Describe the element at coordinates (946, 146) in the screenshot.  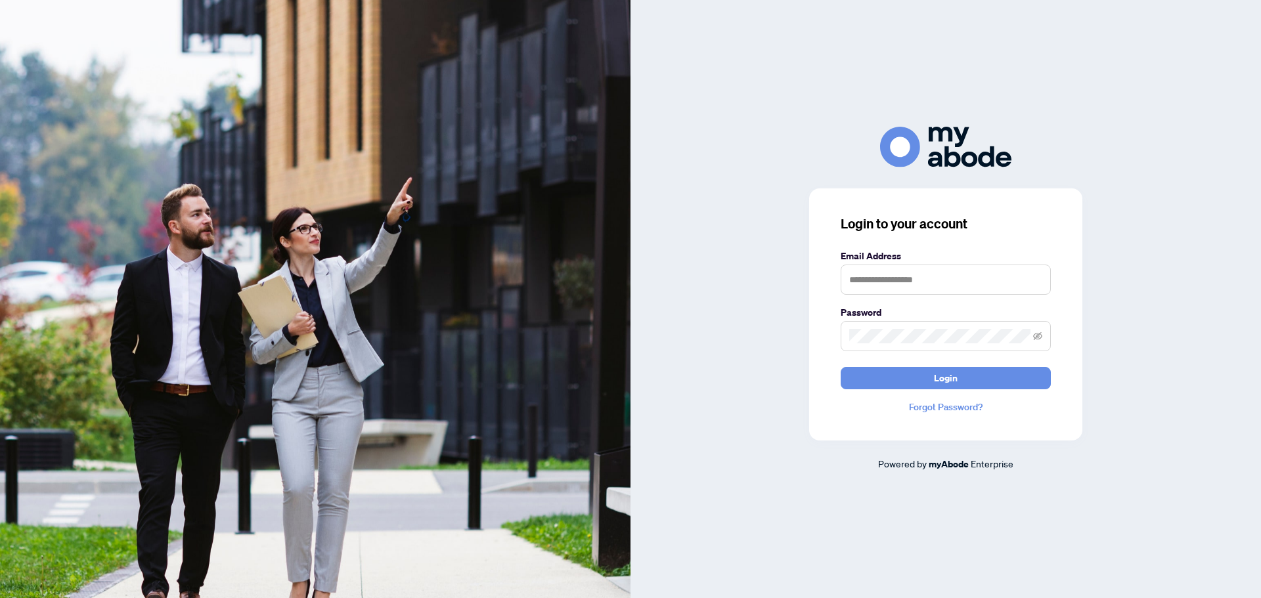
I see `img: ma-logo` at that location.